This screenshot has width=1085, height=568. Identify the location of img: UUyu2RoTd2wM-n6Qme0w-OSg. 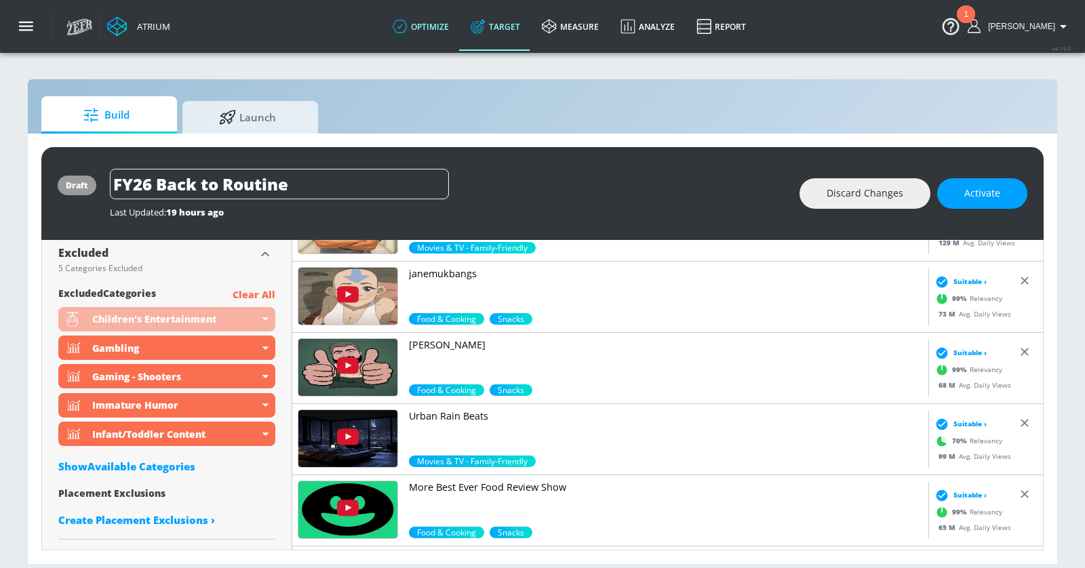
(348, 296).